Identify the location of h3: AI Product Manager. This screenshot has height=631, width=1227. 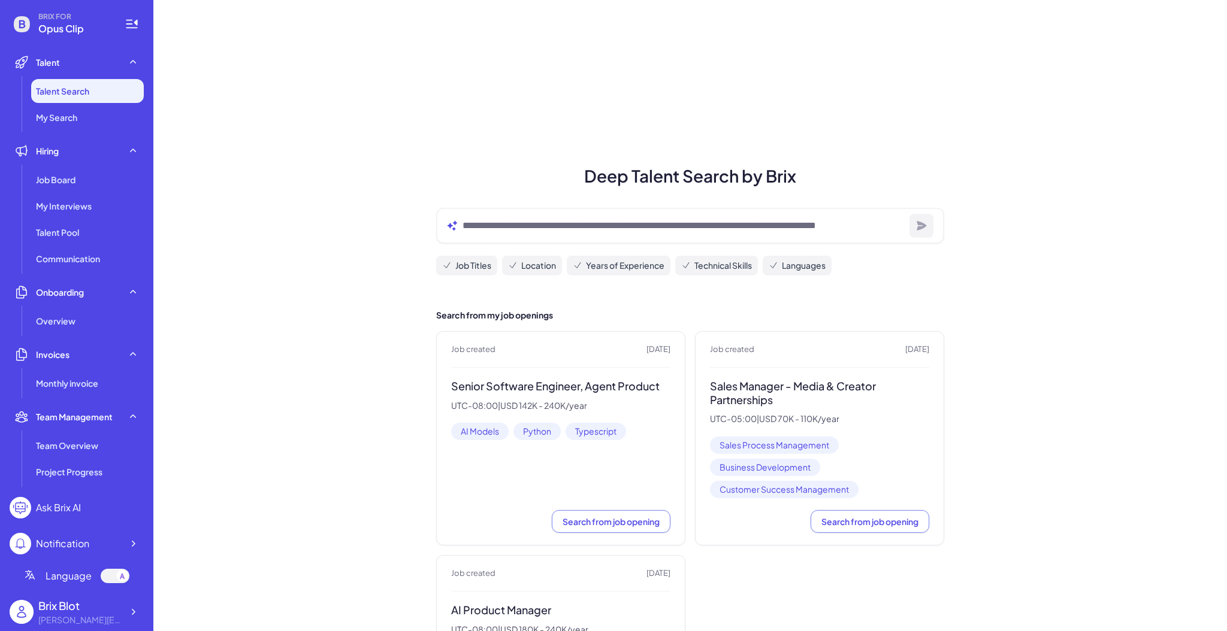
(561, 610).